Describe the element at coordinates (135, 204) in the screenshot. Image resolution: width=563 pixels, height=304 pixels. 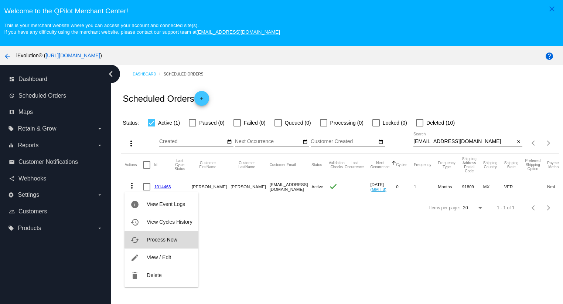
I see `mat-icon: info` at that location.